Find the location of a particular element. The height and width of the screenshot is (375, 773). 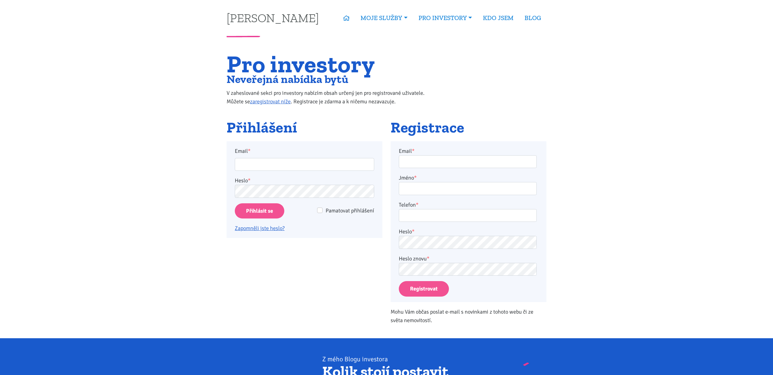

label: Heslo znovu is located at coordinates (414, 258).